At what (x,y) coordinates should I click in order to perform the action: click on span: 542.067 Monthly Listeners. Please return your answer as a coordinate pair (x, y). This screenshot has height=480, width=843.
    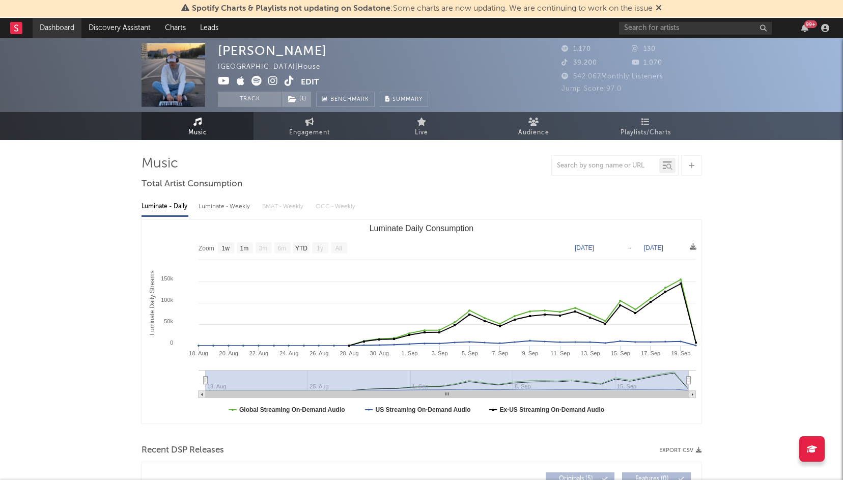
    Looking at the image, I should click on (612, 76).